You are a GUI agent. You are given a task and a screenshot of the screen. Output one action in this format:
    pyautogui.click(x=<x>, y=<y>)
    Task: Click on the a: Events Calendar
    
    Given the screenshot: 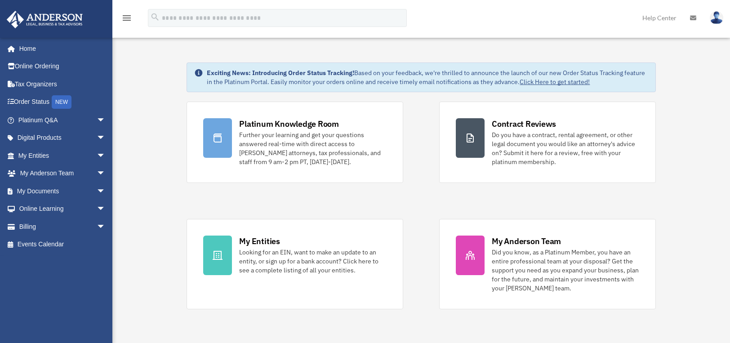 What is the action you would take?
    pyautogui.click(x=62, y=244)
    